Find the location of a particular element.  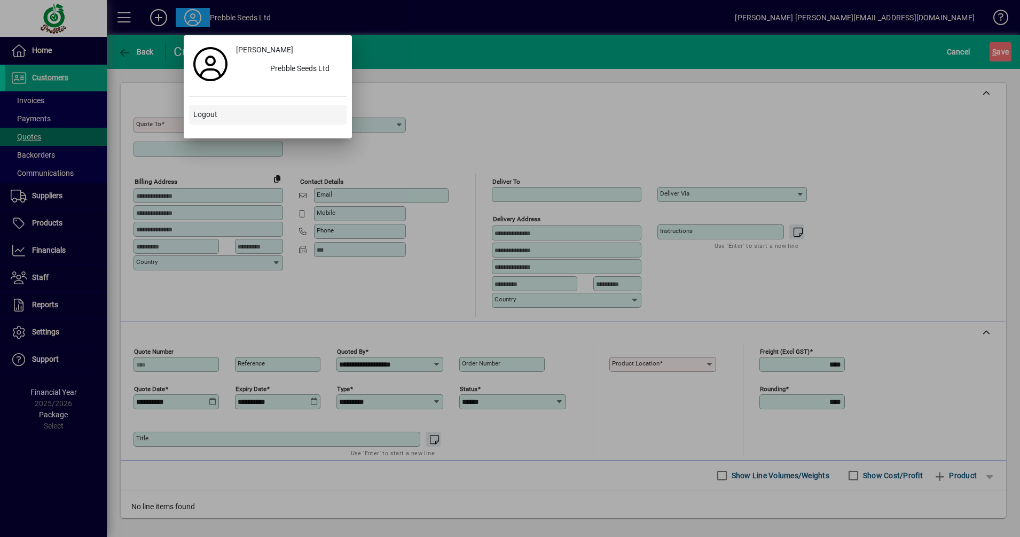

a: Profile is located at coordinates (210, 64).